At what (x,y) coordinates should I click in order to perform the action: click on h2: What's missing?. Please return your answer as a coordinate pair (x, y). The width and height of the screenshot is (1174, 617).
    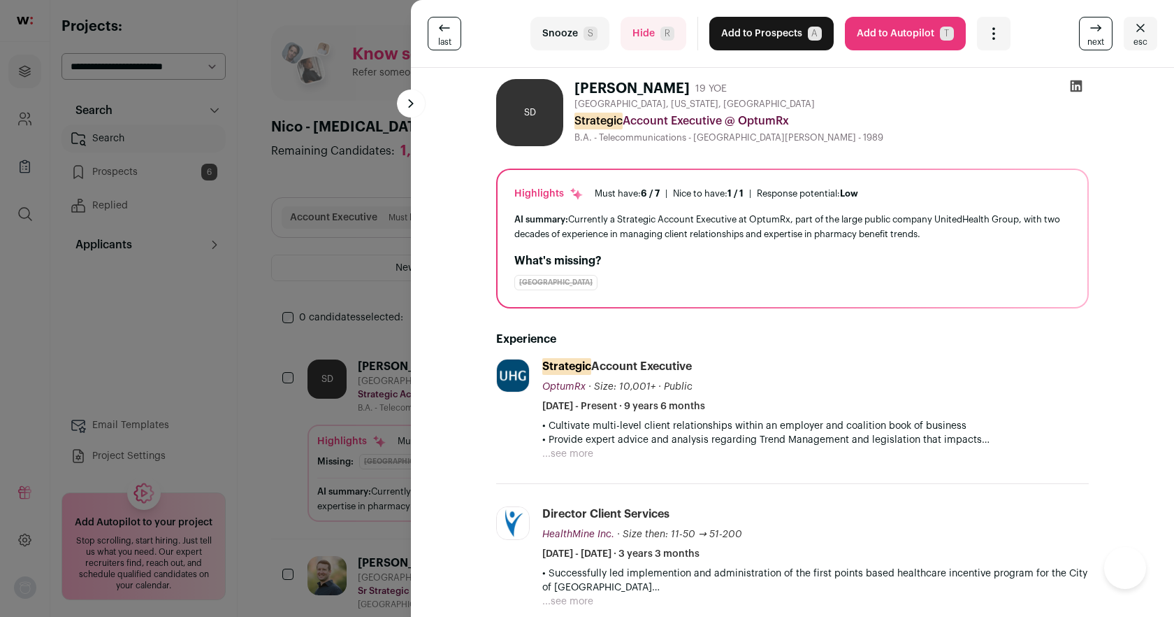
    Looking at the image, I should click on (793, 261).